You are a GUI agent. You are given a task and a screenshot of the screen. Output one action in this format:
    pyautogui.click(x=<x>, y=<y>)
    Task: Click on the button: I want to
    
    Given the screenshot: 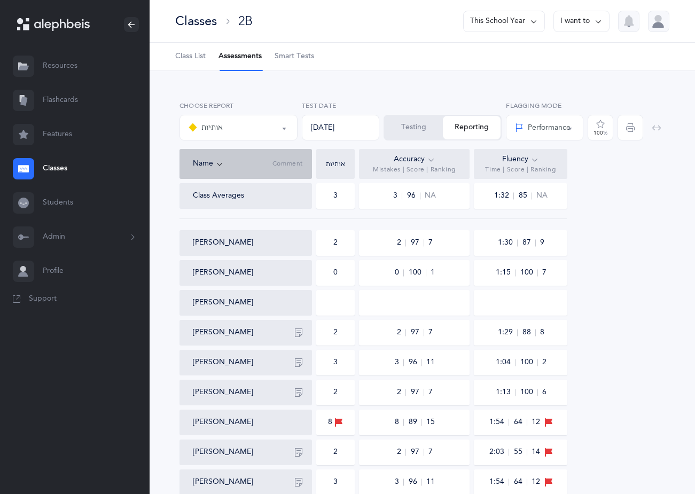 What is the action you would take?
    pyautogui.click(x=581, y=21)
    